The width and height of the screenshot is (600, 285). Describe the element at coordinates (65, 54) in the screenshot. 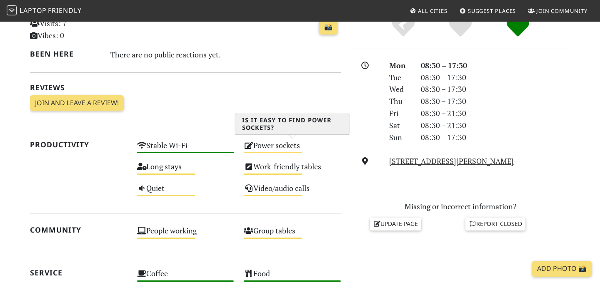

I see `h2: Been here` at that location.